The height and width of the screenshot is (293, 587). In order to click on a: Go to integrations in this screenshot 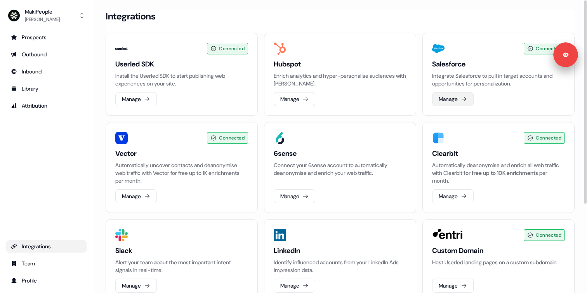, I will do `click(46, 246)`.